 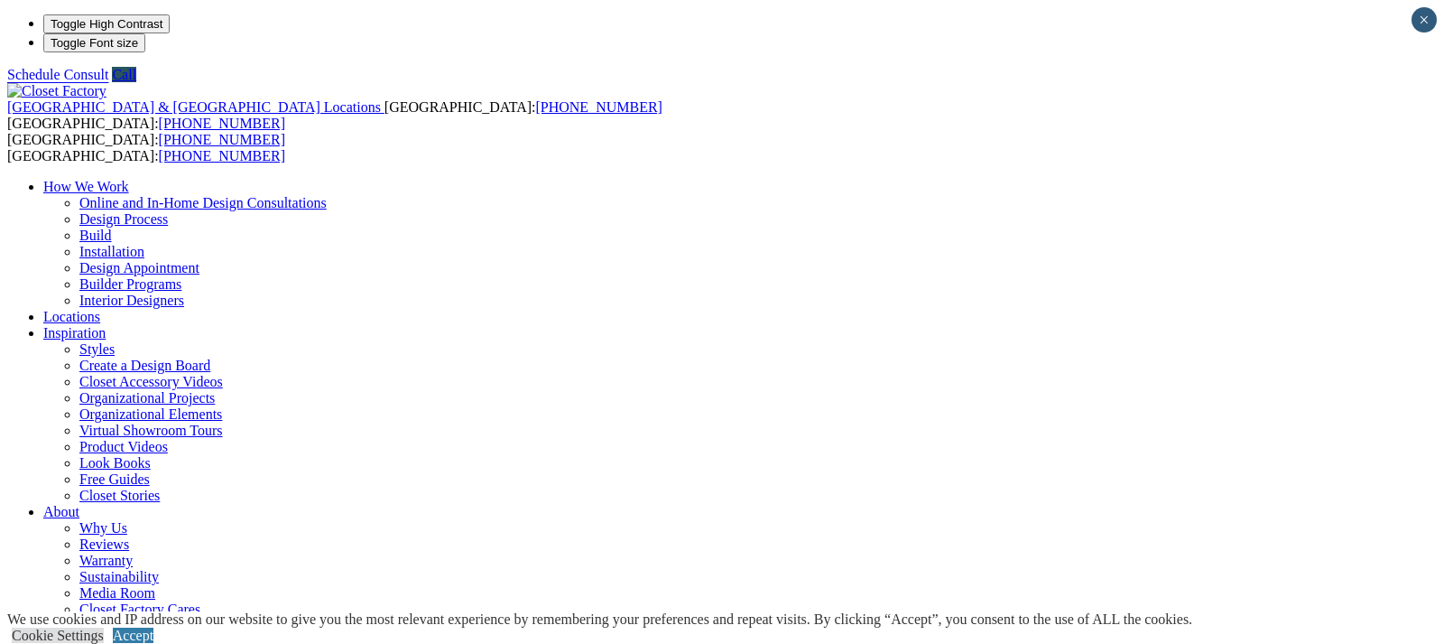 I want to click on a: Closet Stories, so click(x=119, y=495).